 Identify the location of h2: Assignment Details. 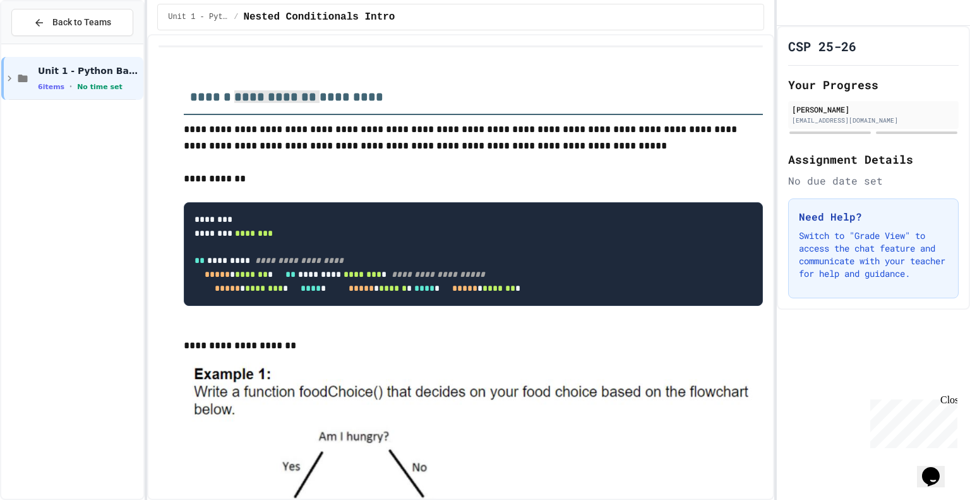
(874, 159).